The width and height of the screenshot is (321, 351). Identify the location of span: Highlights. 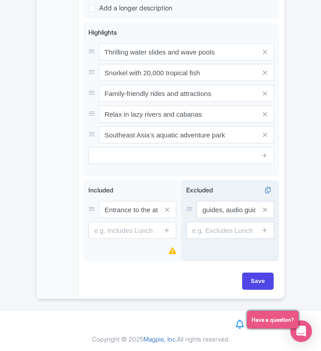
(102, 32).